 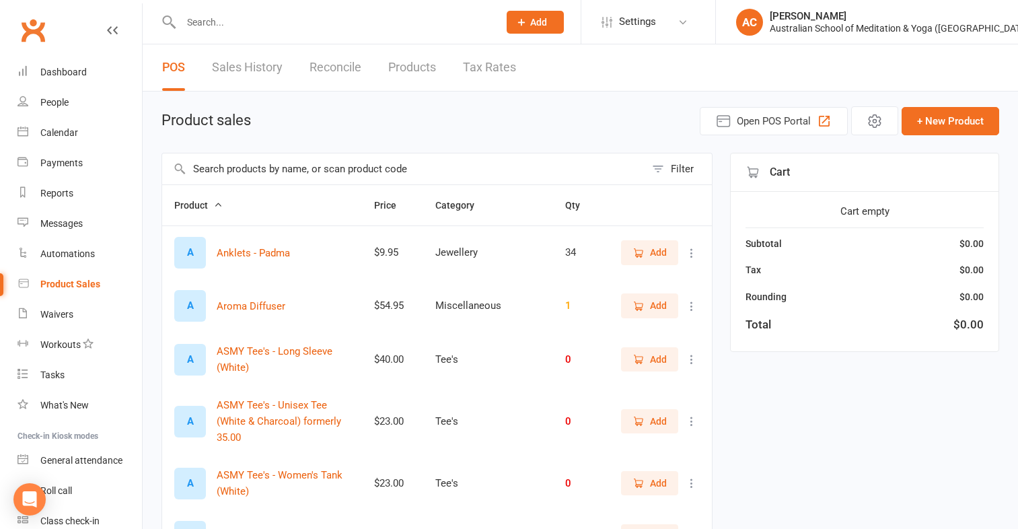 I want to click on a: People, so click(x=79, y=102).